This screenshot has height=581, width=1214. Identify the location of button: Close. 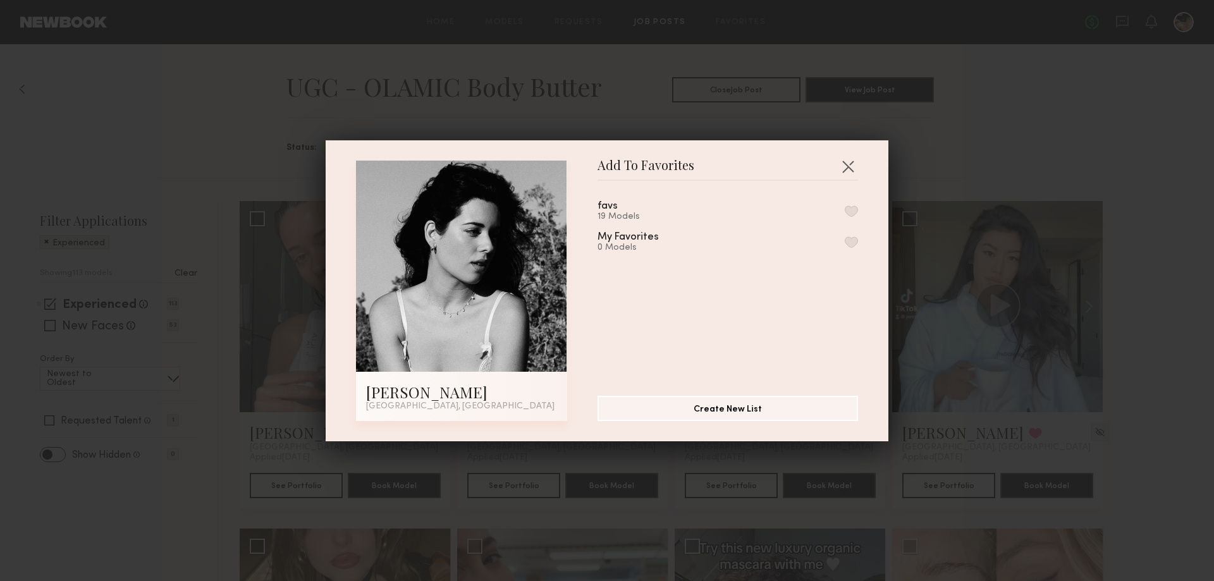
(848, 166).